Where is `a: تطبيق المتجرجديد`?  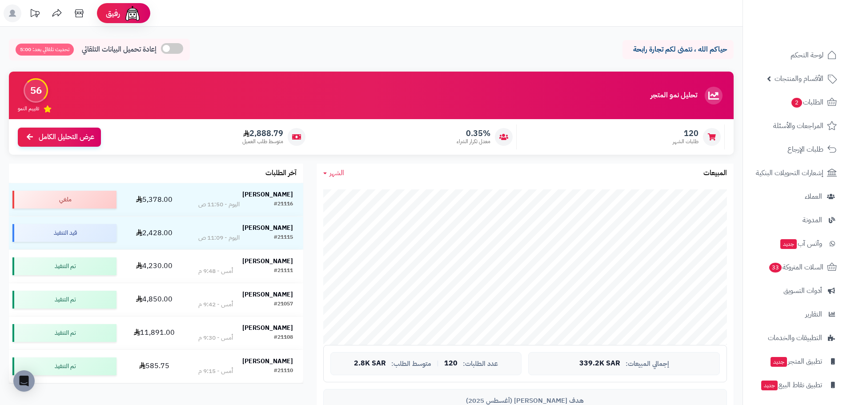
a: تطبيق المتجرجديد is located at coordinates (795, 361).